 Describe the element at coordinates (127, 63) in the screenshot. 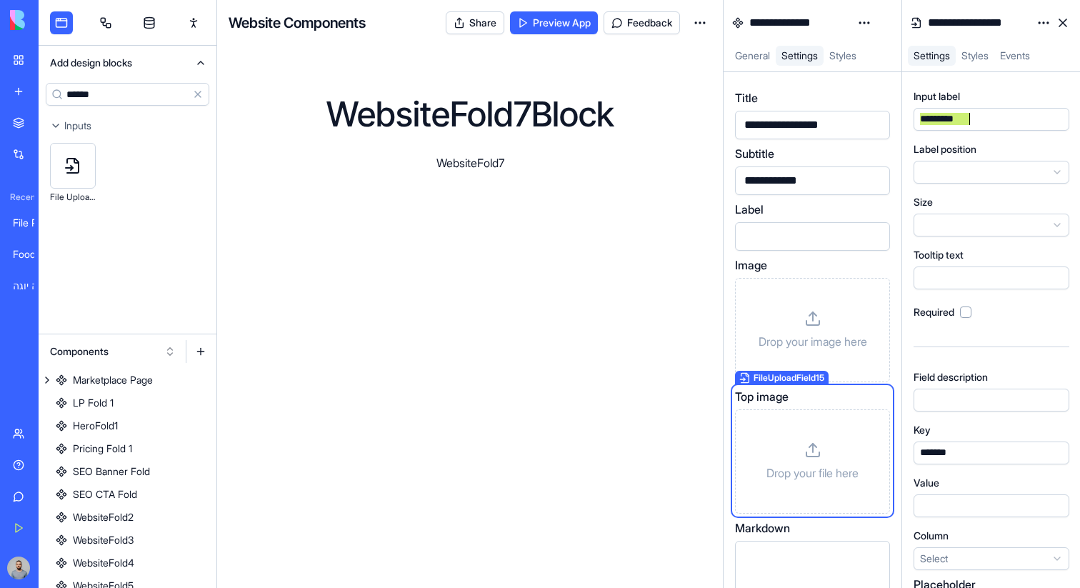

I see `button: Add design blocks` at that location.